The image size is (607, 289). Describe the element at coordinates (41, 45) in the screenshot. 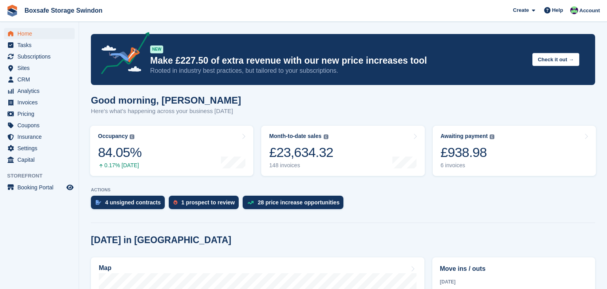

I see `span: Tasks` at that location.